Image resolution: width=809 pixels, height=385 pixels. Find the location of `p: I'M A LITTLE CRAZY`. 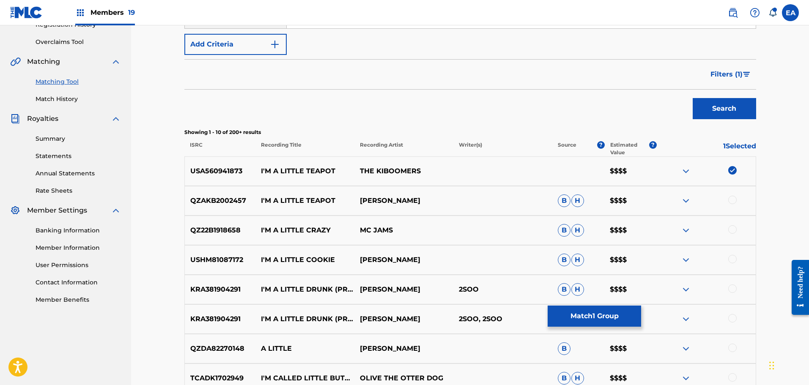

p: I'M A LITTLE CRAZY is located at coordinates (305, 231).